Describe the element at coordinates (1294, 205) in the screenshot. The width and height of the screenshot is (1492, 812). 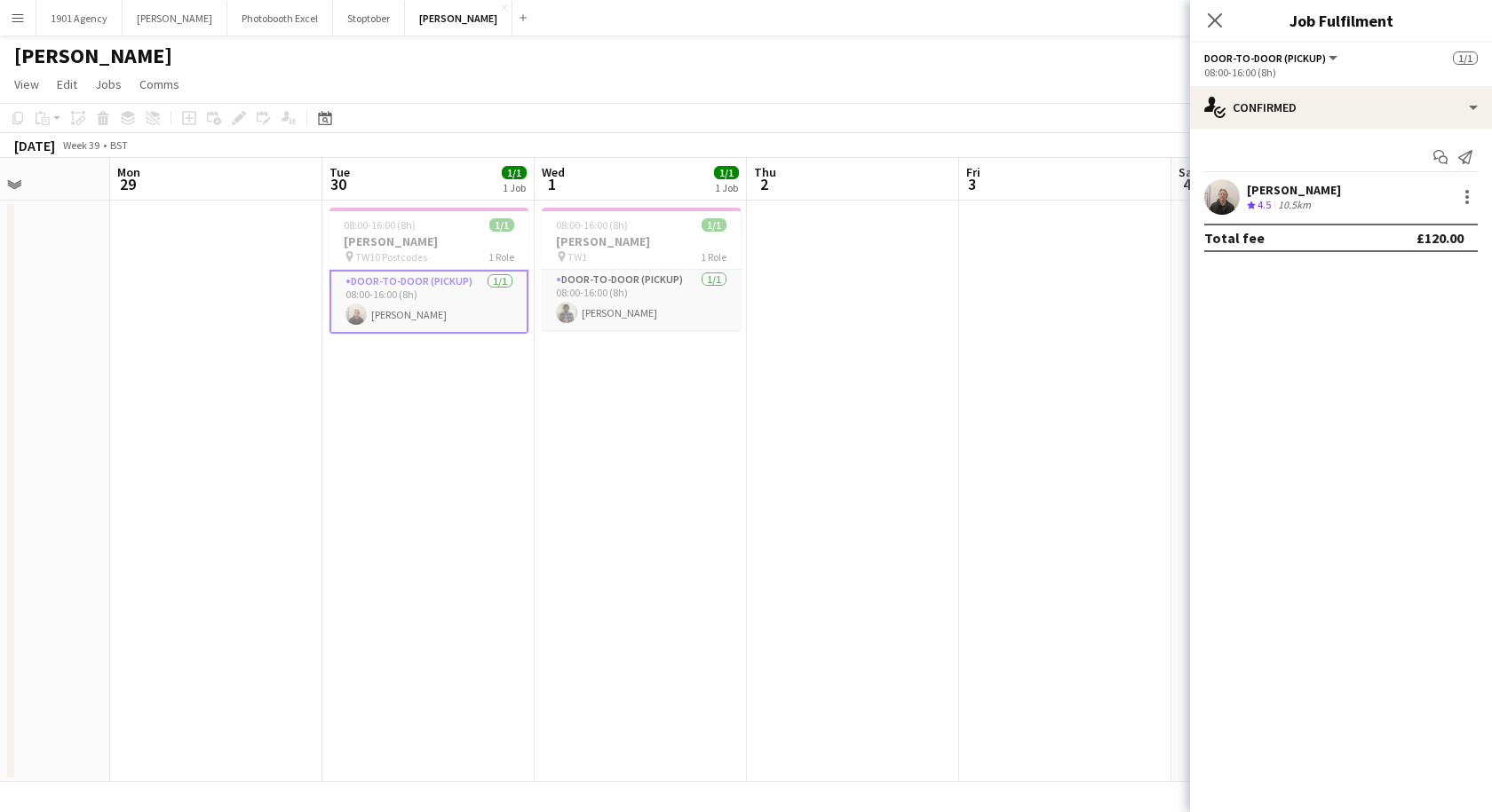
I see `div: 10.5km` at that location.